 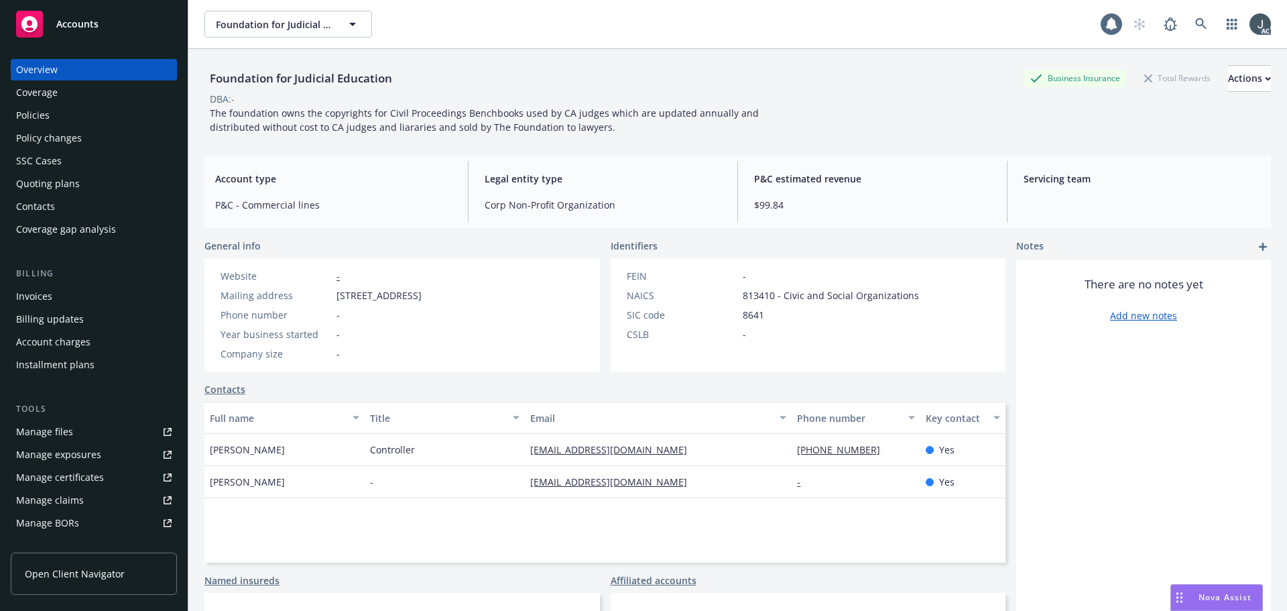 I want to click on a: Policy changes, so click(x=94, y=138).